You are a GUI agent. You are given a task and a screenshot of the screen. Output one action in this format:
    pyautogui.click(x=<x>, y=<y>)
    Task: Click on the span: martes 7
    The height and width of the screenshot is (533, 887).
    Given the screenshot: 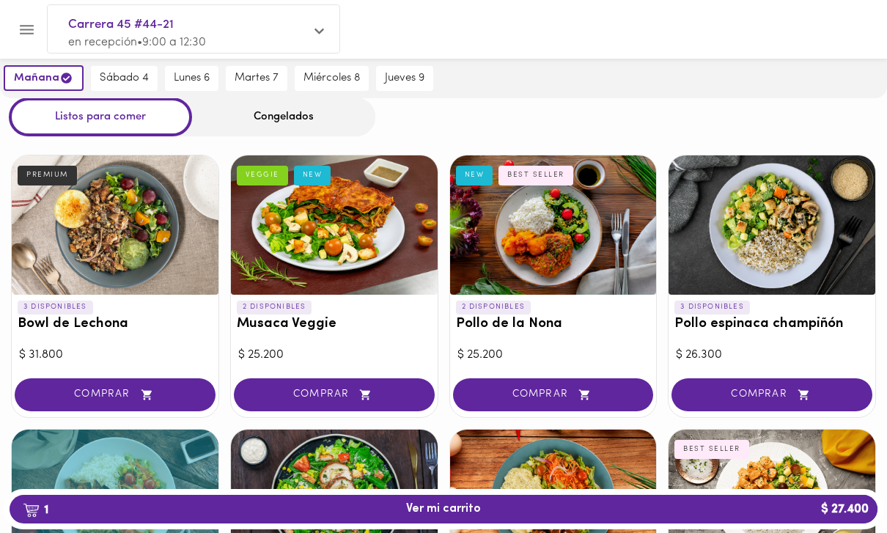 What is the action you would take?
    pyautogui.click(x=257, y=78)
    